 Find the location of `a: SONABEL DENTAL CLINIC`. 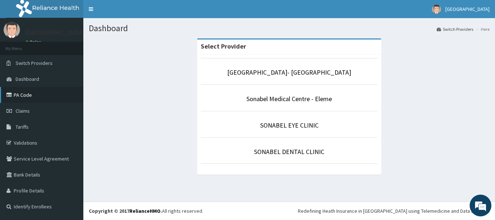

a: SONABEL DENTAL CLINIC is located at coordinates (289, 152).